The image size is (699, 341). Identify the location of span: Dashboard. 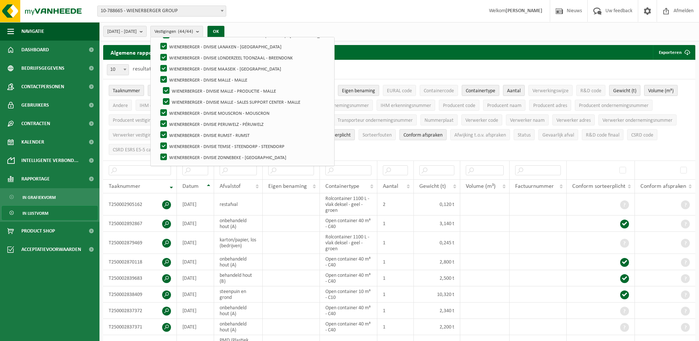
(35, 50).